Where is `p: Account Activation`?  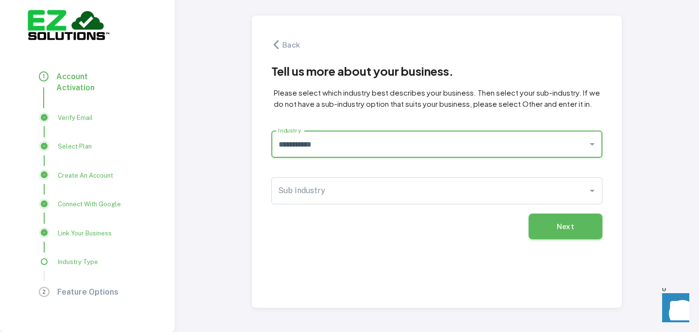
p: Account Activation is located at coordinates (90, 83).